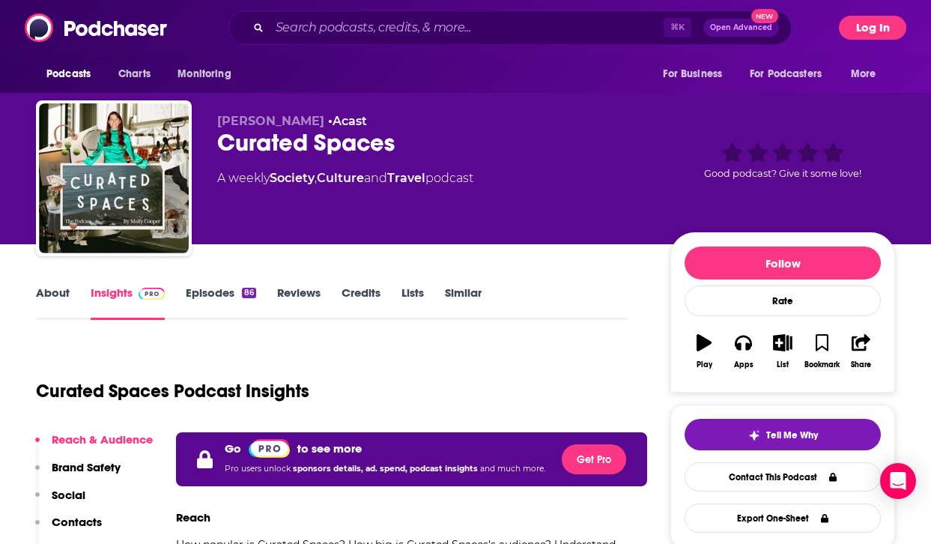 This screenshot has height=544, width=931. What do you see at coordinates (385, 469) in the screenshot?
I see `p: Pro users unlock and much more.` at bounding box center [385, 469].